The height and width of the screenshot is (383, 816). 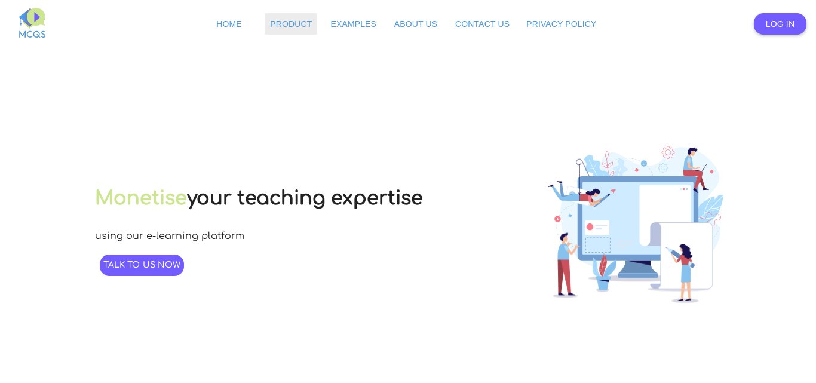 I want to click on a: Contact Us, so click(x=482, y=24).